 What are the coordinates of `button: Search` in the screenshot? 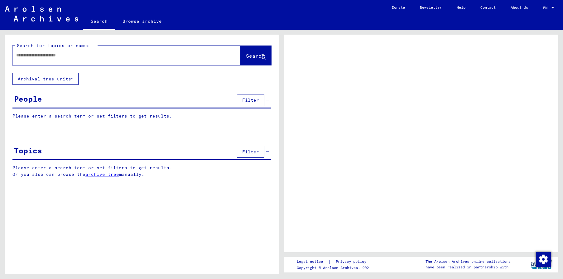 It's located at (256, 56).